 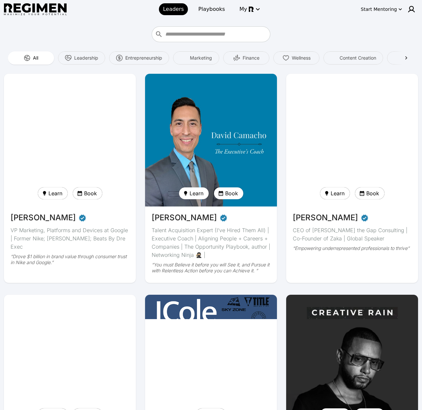 What do you see at coordinates (352, 140) in the screenshot?
I see `img: avatar of Devika Brij` at bounding box center [352, 140].